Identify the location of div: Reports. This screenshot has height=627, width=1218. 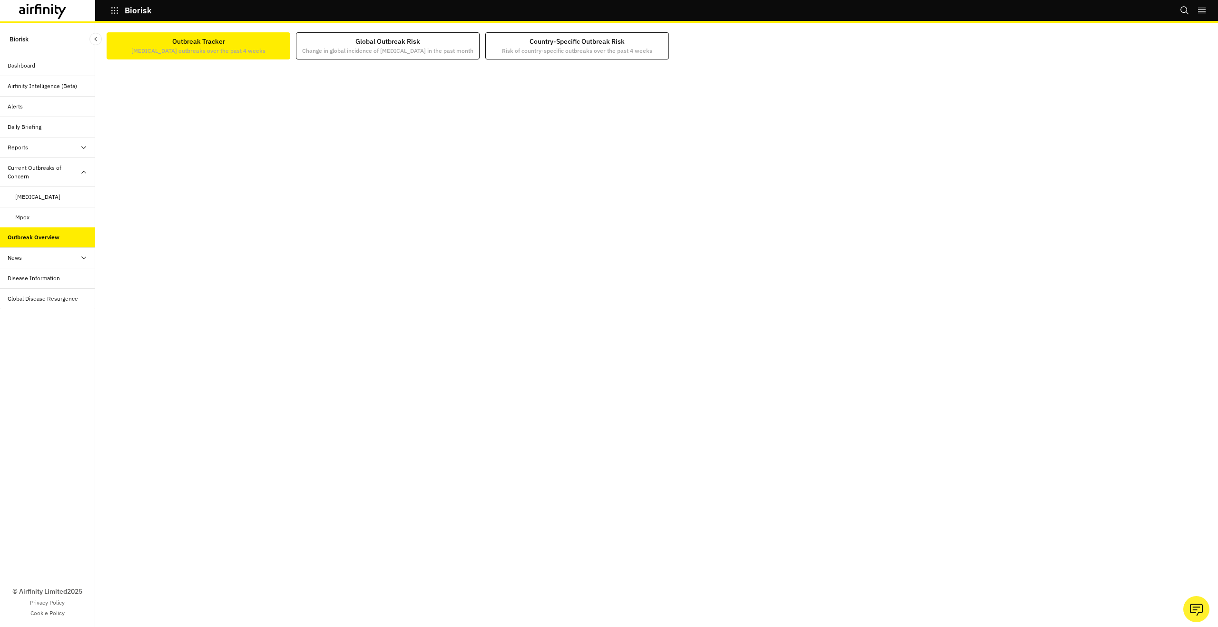
(18, 148).